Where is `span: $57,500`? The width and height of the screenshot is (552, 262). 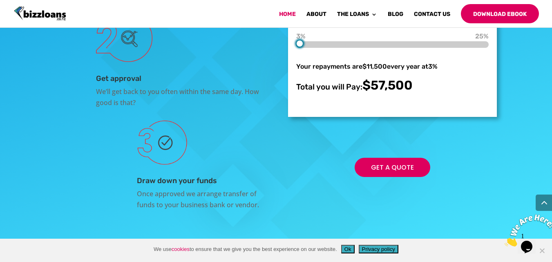 span: $57,500 is located at coordinates (387, 85).